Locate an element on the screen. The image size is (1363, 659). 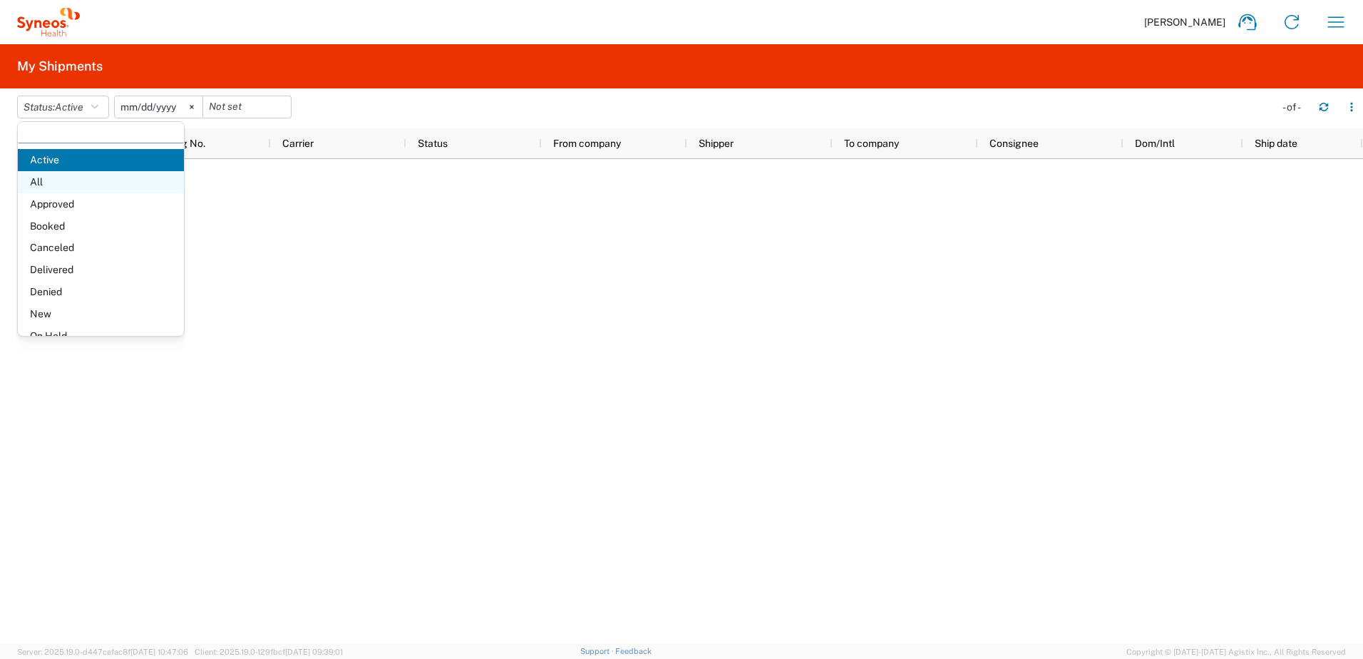
span: Canceled is located at coordinates (101, 247).